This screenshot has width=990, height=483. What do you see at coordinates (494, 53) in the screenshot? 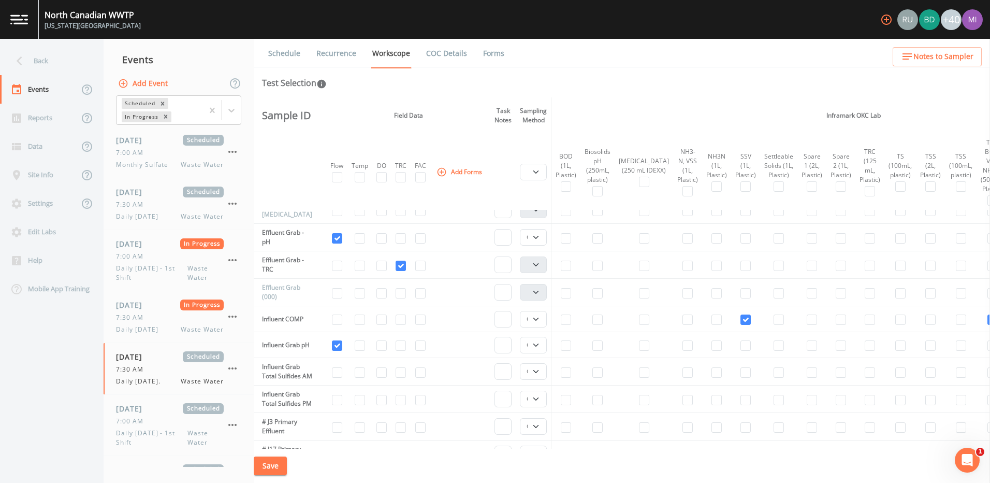
I see `a: Forms` at bounding box center [494, 53].